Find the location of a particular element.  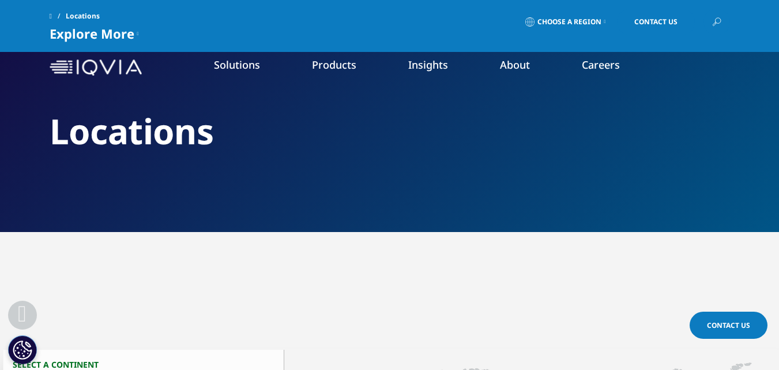

nav: Primary is located at coordinates (438, 67).